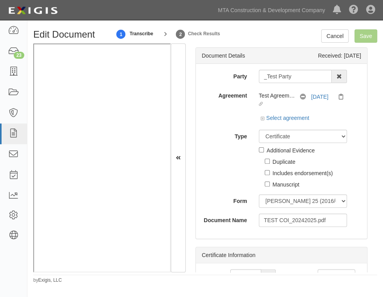 The height and width of the screenshot is (297, 383). Describe the element at coordinates (224, 94) in the screenshot. I see `label: Agreement` at that location.